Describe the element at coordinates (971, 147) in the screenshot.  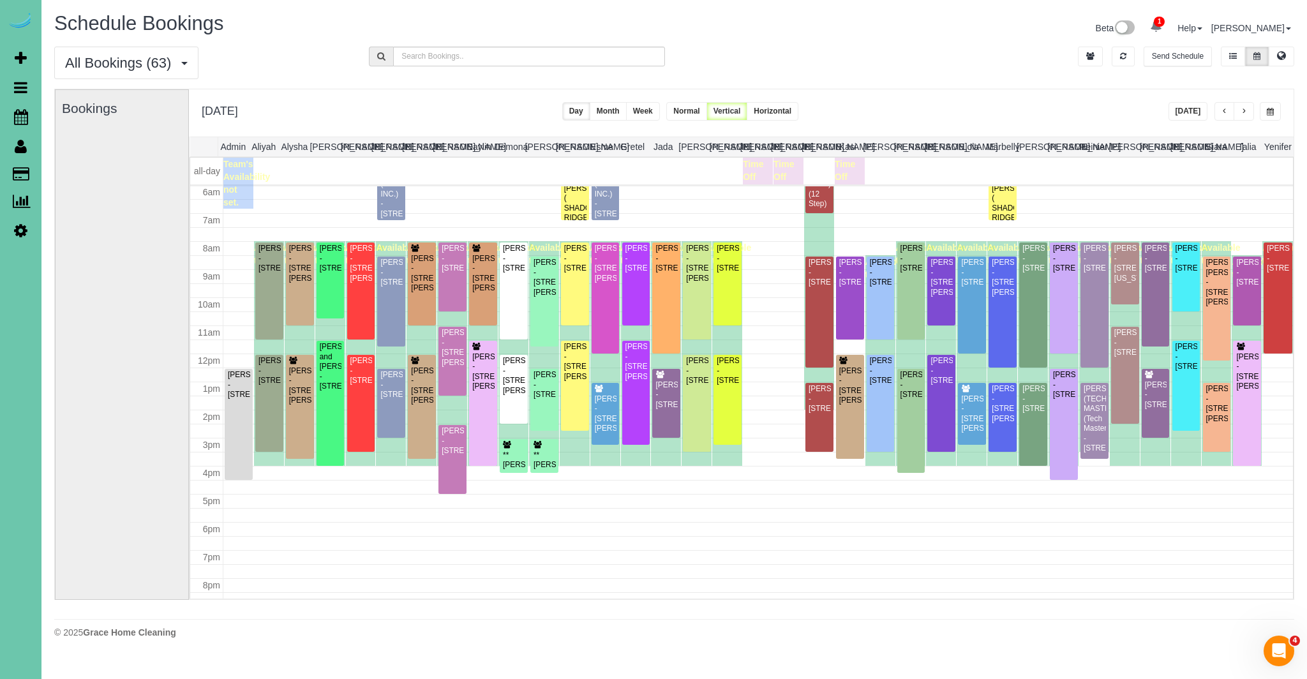
I see `th: Lola` at that location.